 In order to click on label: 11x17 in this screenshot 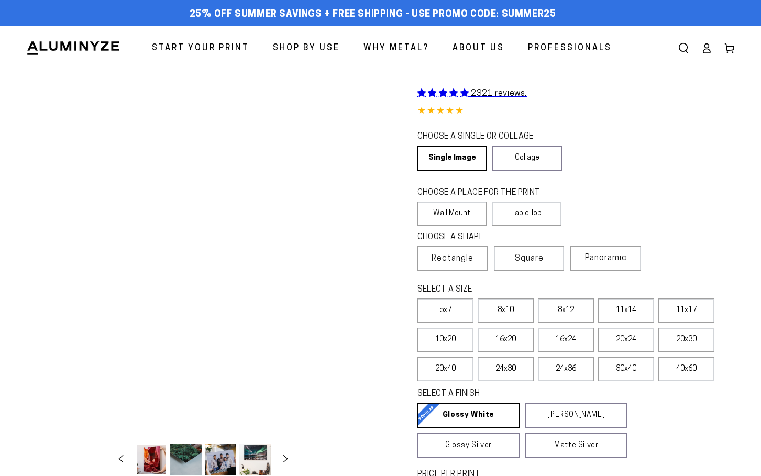, I will do `click(686, 310)`.